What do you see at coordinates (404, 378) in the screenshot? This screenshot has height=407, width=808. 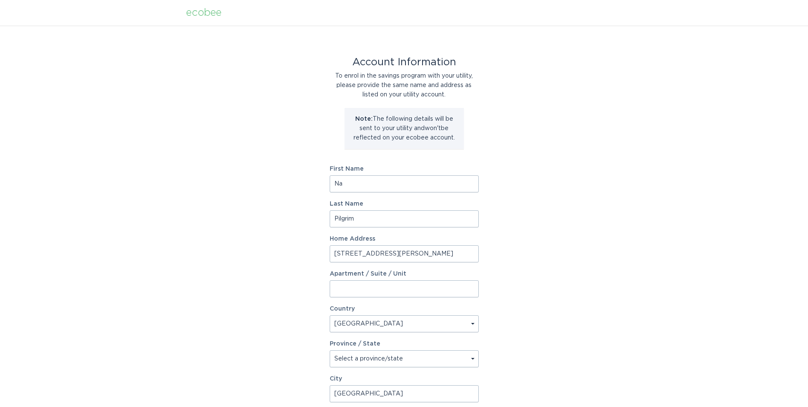 I see `label: City` at bounding box center [404, 378].